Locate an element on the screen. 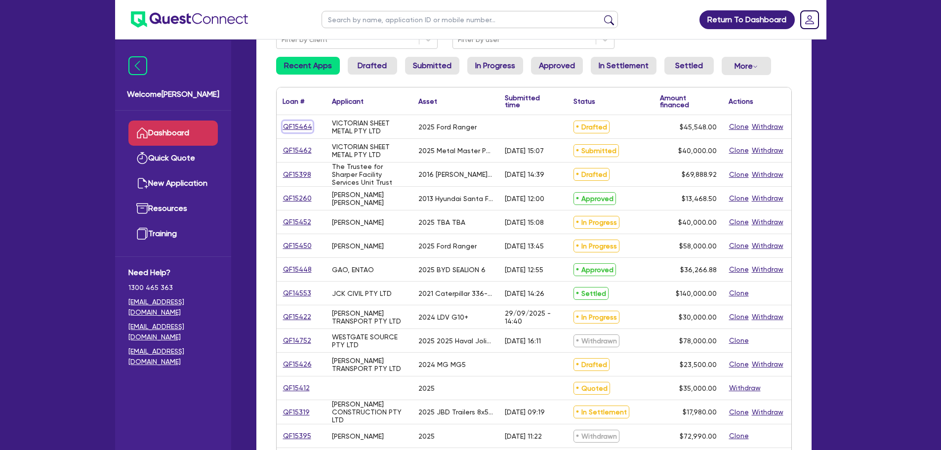 The width and height of the screenshot is (941, 450). div: 2025 2025 Haval Jolion Luxury is located at coordinates (455, 341).